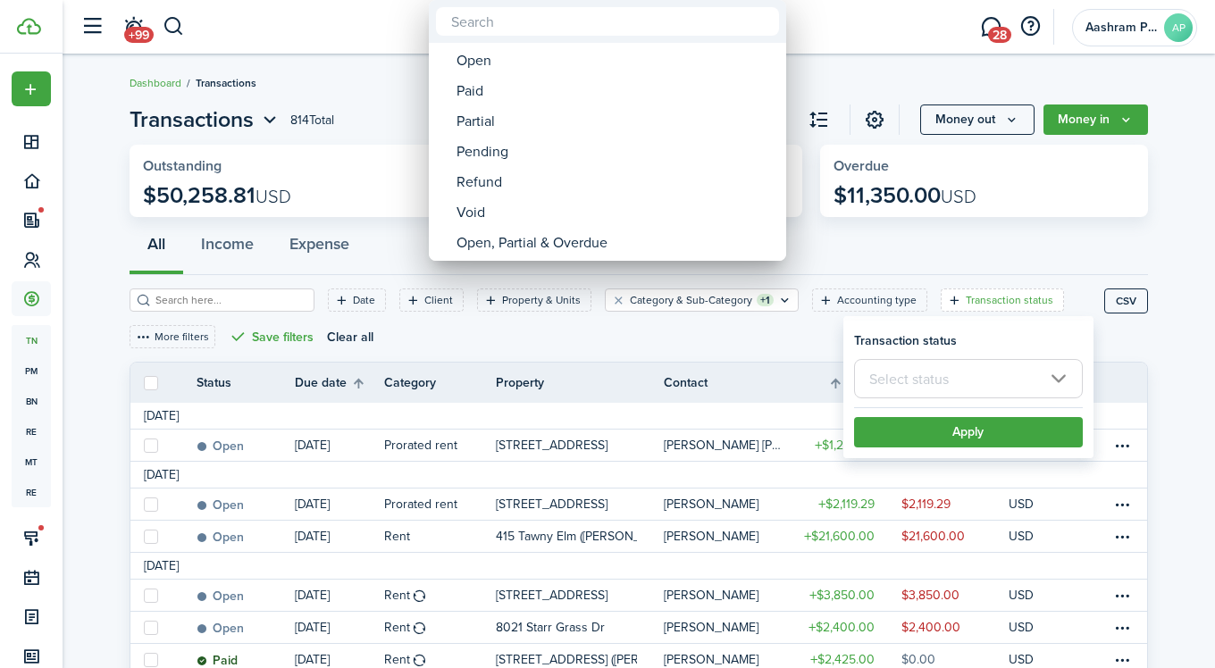  What do you see at coordinates (615, 61) in the screenshot?
I see `div: Open` at bounding box center [615, 61].